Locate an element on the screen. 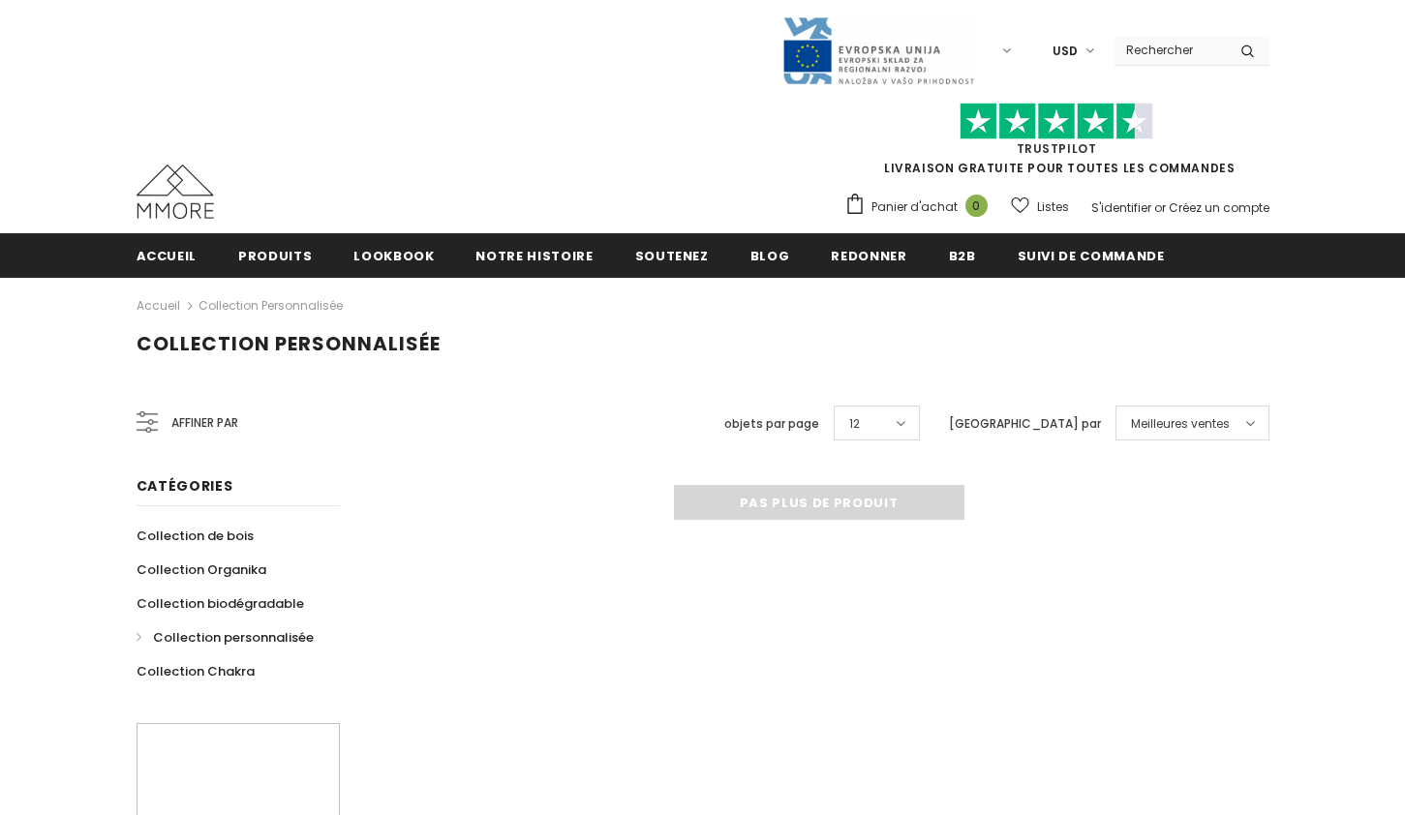 This screenshot has width=1405, height=815. a: Collection Organika is located at coordinates (201, 569).